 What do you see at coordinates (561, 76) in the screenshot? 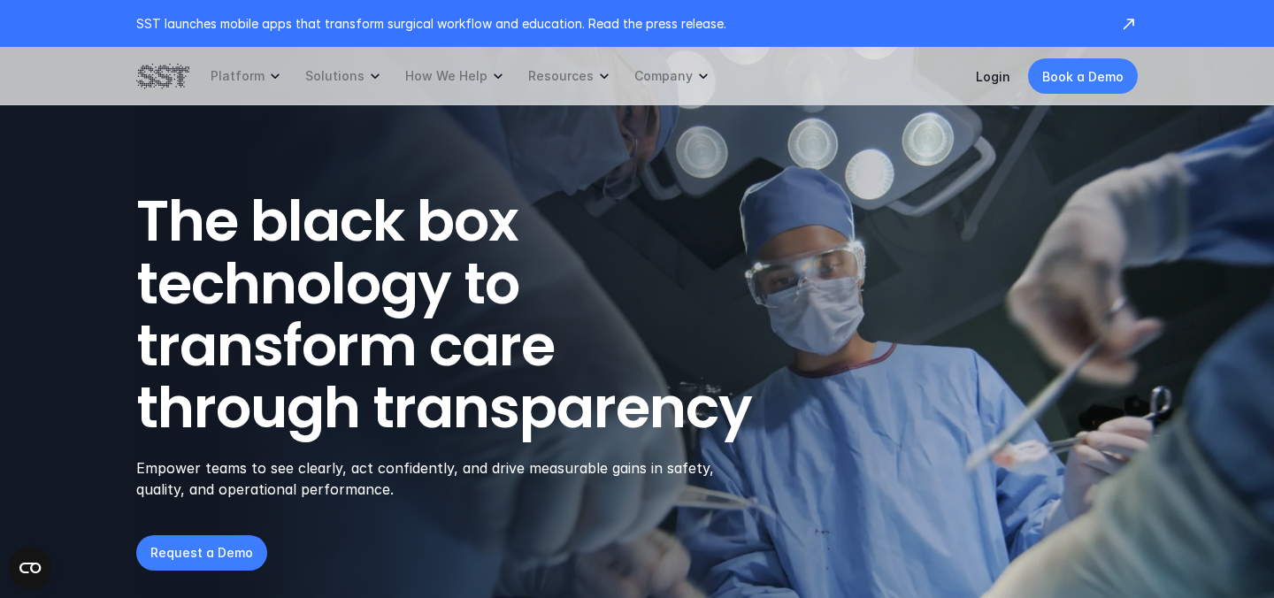
I see `p: Resources` at bounding box center [561, 76].